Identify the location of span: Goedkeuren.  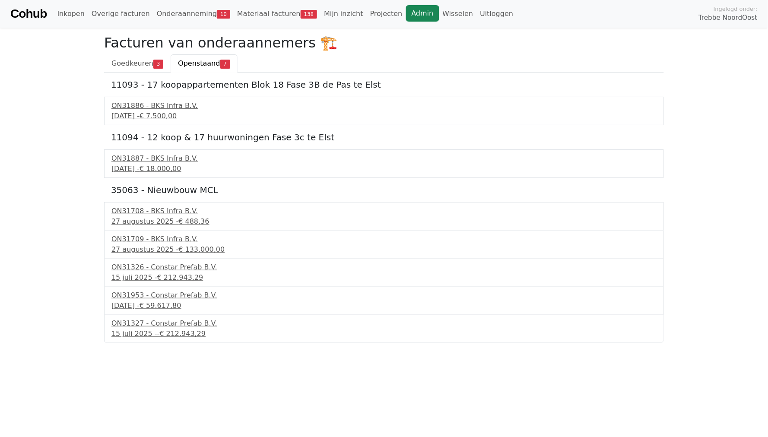
(132, 63).